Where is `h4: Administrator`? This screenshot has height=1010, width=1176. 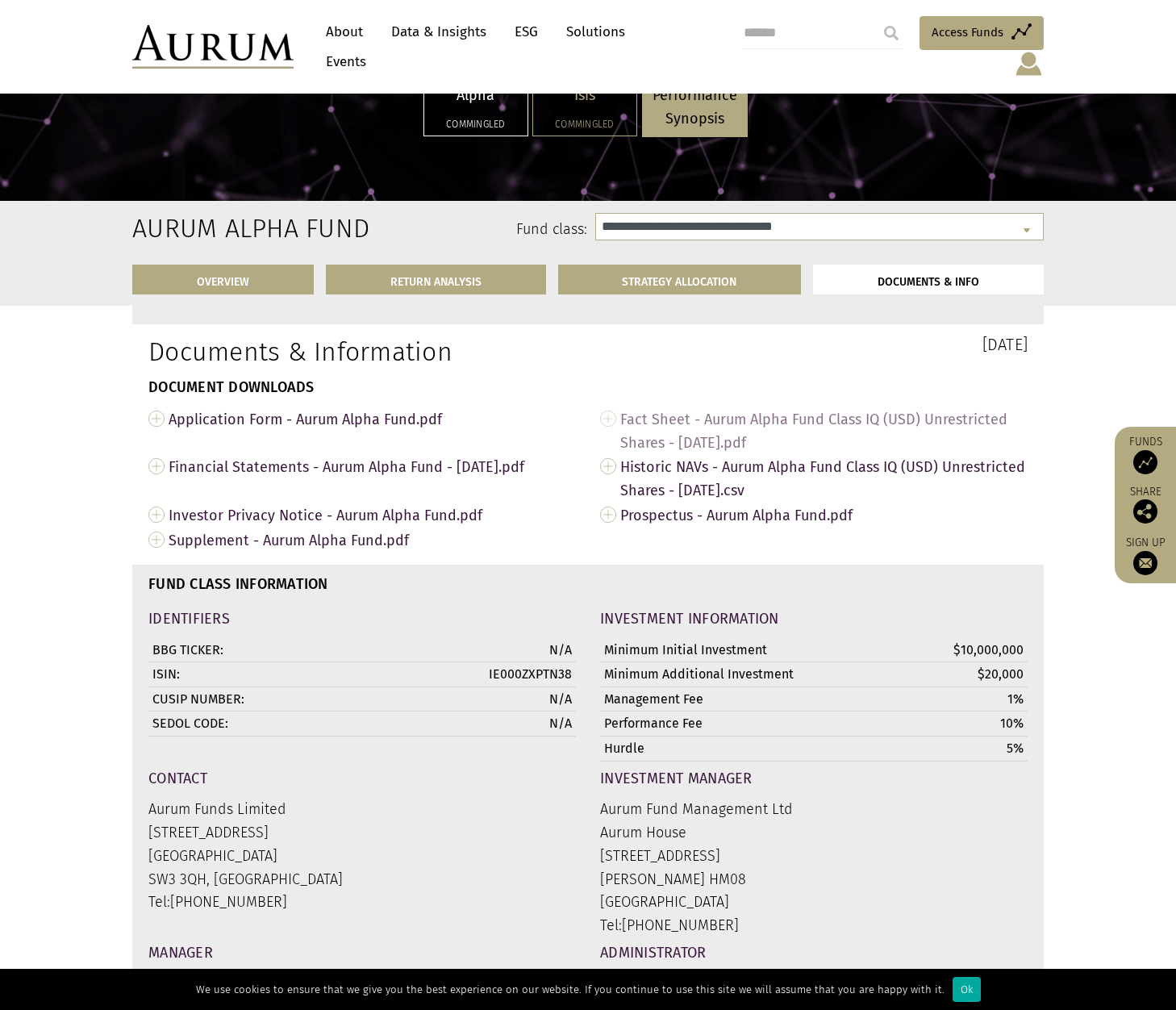 h4: Administrator is located at coordinates (814, 953).